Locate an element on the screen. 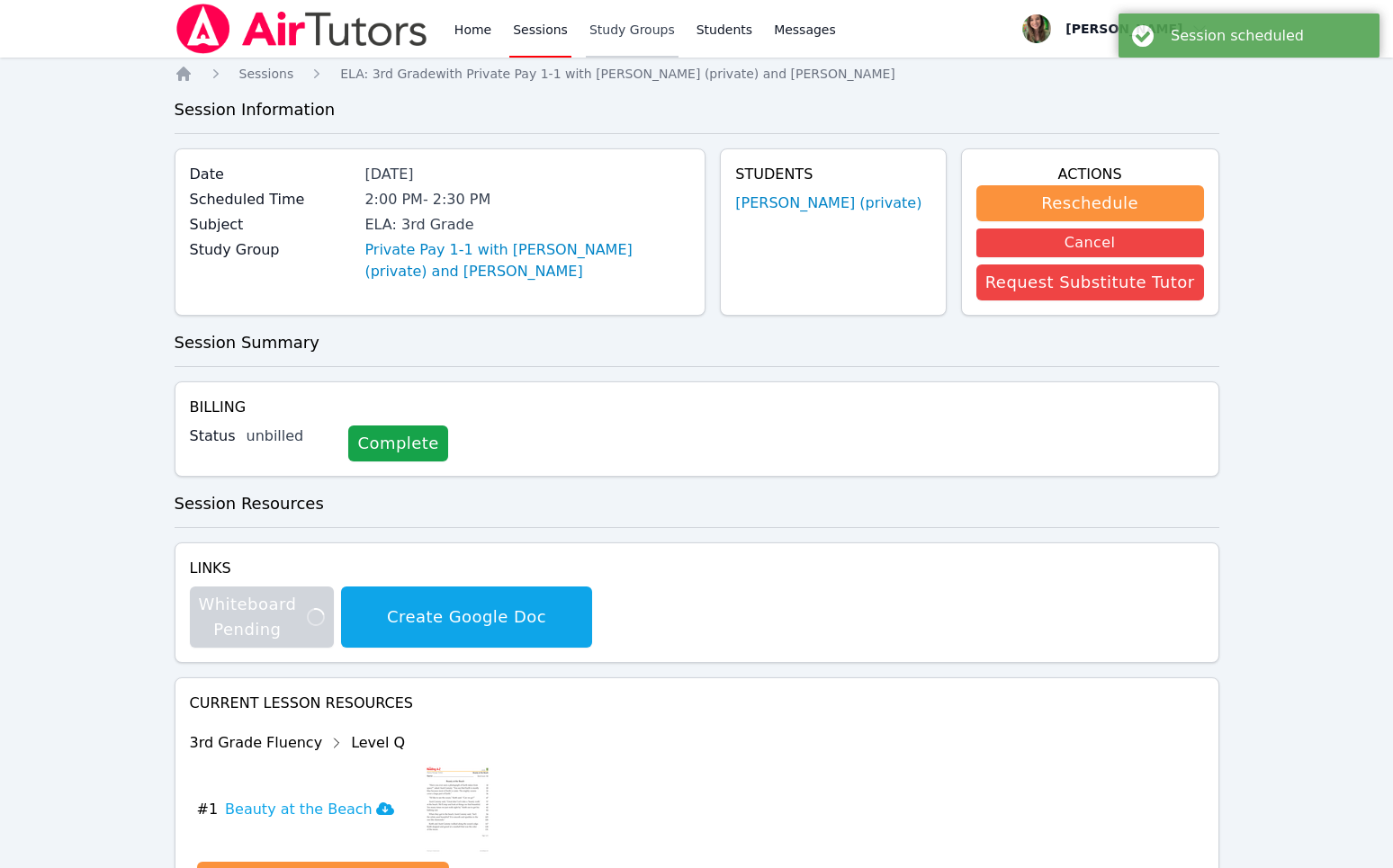 This screenshot has height=868, width=1393. div: ELA: 3rd Grade is located at coordinates (527, 225).